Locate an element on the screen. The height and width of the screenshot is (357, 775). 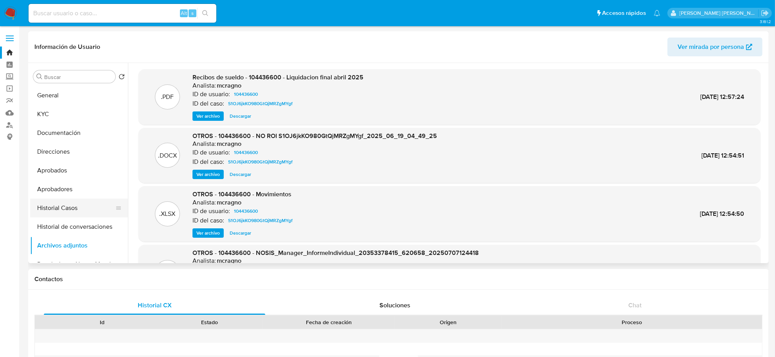
h1: Contactos is located at coordinates (398, 279).